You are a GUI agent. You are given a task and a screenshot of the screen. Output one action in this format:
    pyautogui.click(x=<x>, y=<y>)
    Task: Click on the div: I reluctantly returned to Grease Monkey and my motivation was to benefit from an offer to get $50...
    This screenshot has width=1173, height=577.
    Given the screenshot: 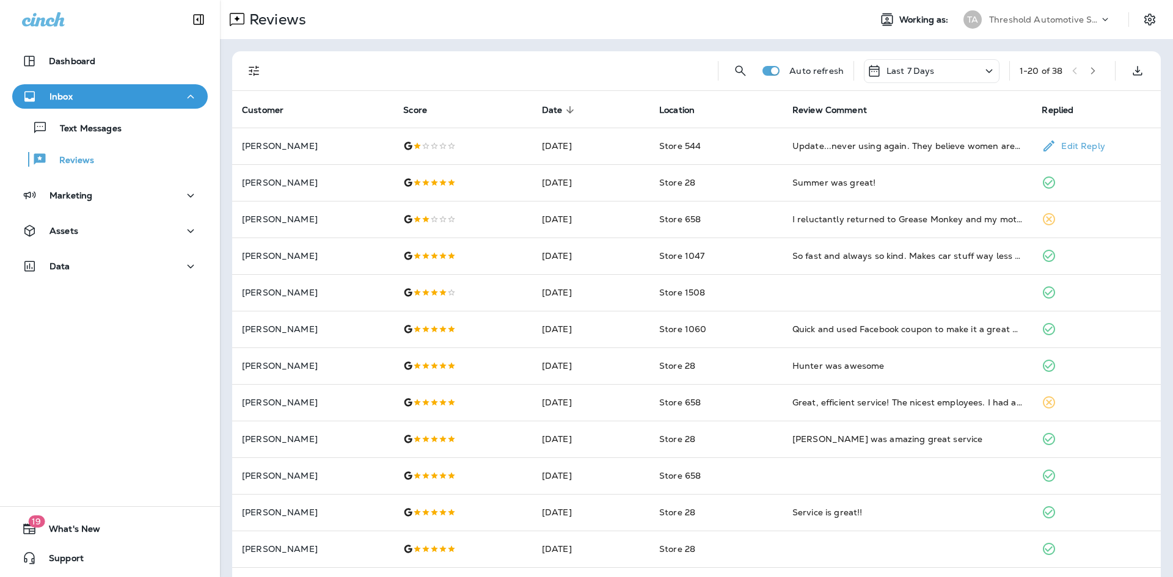 What is the action you would take?
    pyautogui.click(x=907, y=219)
    